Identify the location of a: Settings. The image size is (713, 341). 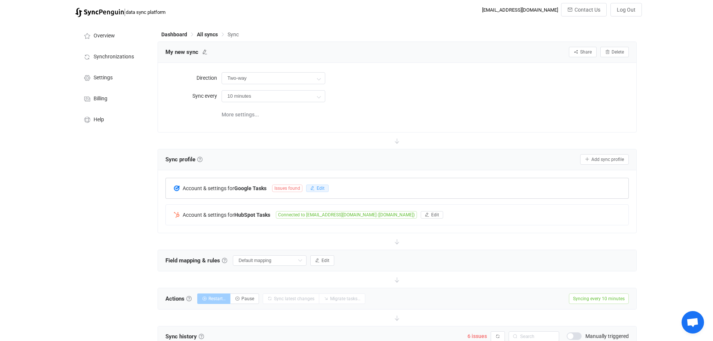
(113, 77).